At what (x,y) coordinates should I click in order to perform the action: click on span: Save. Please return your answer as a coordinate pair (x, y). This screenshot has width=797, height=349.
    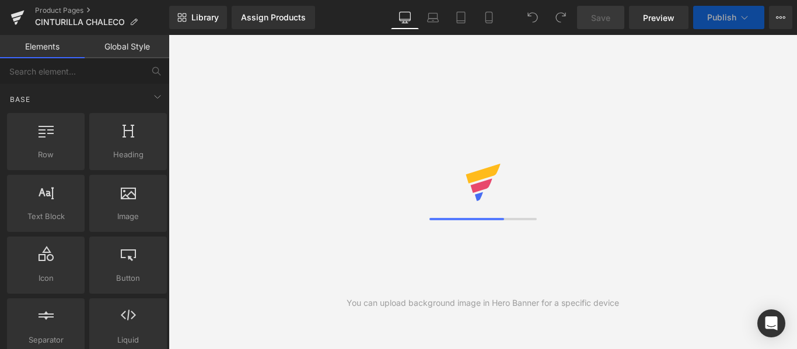
    Looking at the image, I should click on (600, 17).